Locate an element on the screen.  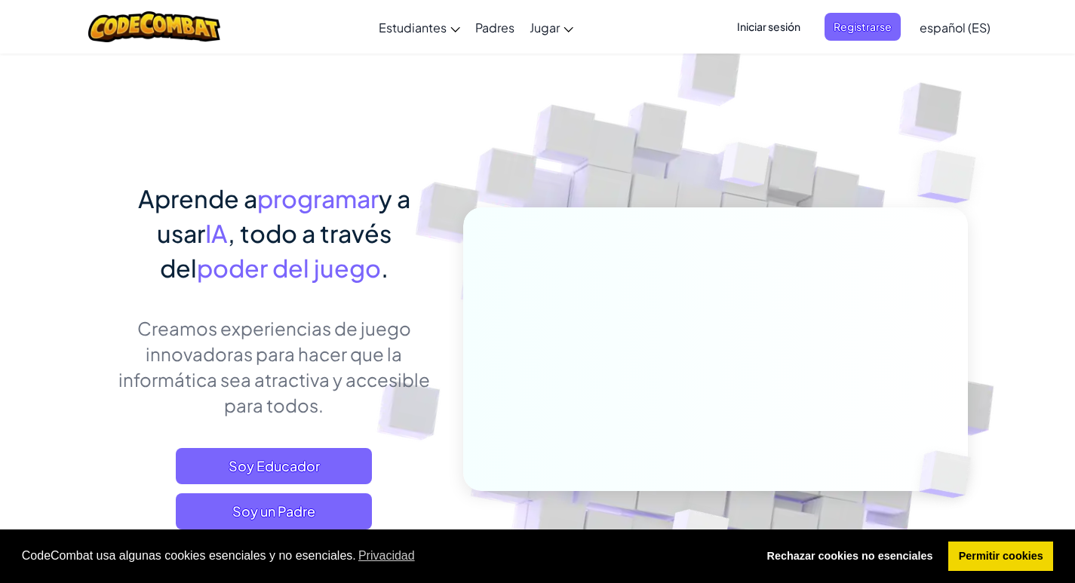
p: Creamos experiencias de juego innovadoras para hacer que la informática sea atractiva y accesible... is located at coordinates (274, 367).